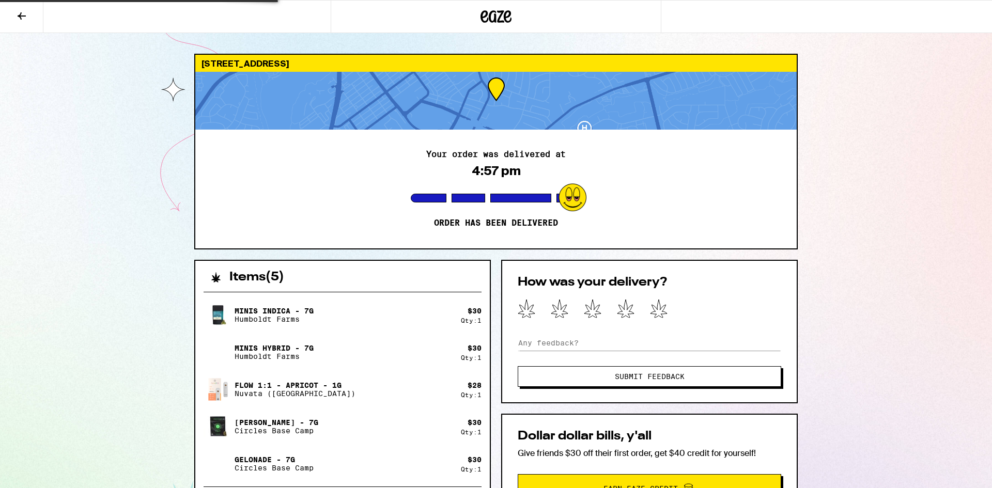  Describe the element at coordinates (649, 453) in the screenshot. I see `p: Give friends $30 off their first order, get $40 credit for yourself!` at that location.